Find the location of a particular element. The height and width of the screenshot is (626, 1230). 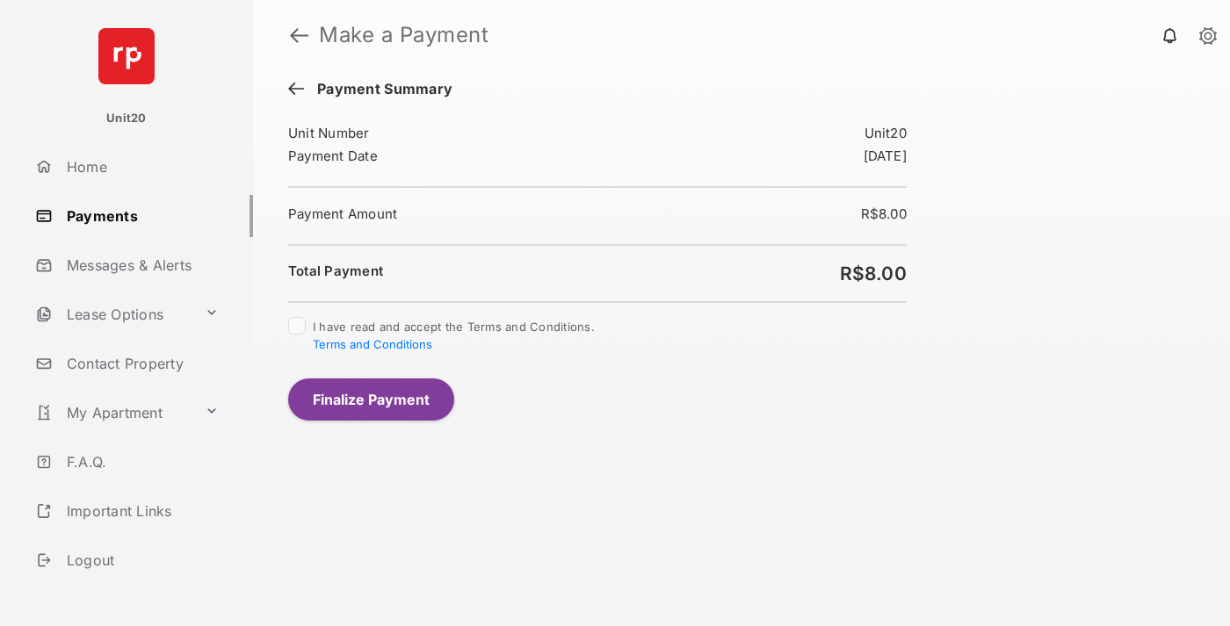

button: Finalize Payment is located at coordinates (371, 400).